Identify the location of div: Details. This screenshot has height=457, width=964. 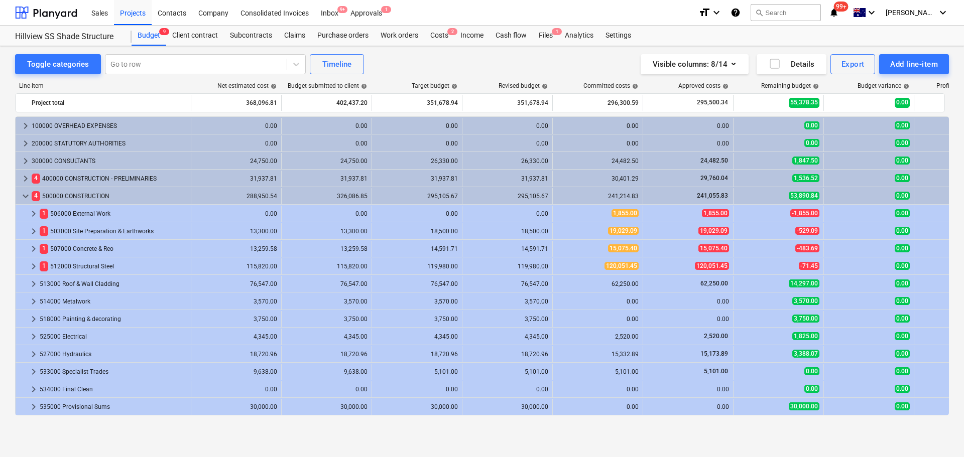
(791, 64).